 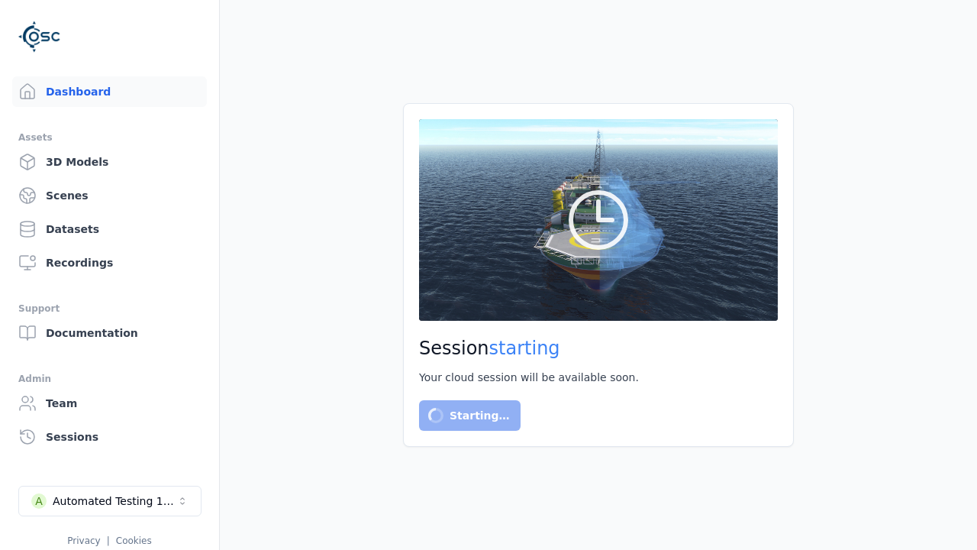 I want to click on a: 3D Models, so click(x=109, y=162).